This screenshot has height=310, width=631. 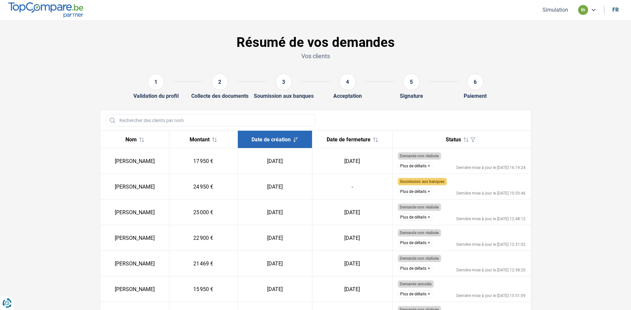 What do you see at coordinates (156, 82) in the screenshot?
I see `div: 1` at bounding box center [156, 82].